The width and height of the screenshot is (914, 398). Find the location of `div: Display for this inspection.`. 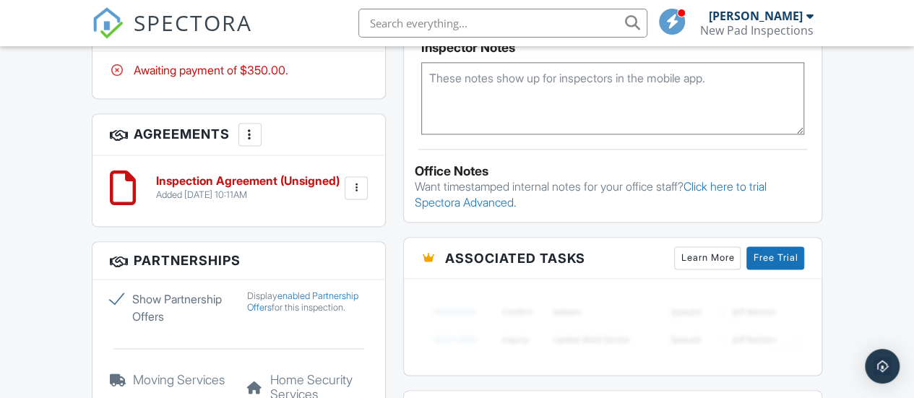

div: Display for this inspection. is located at coordinates (307, 302).